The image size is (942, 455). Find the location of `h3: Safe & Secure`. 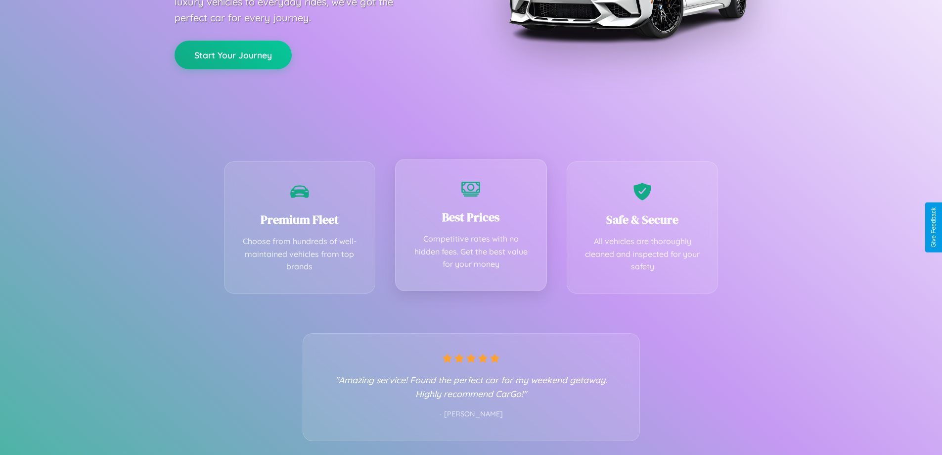

h3: Safe & Secure is located at coordinates (643, 219).